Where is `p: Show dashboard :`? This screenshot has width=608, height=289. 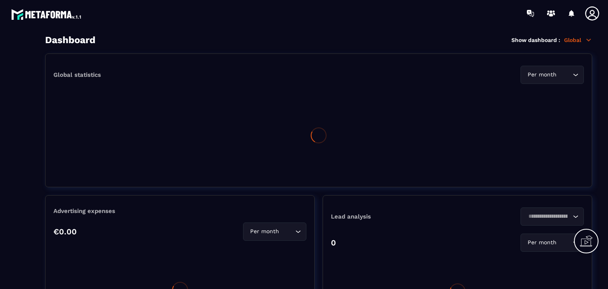 p: Show dashboard : is located at coordinates (535, 40).